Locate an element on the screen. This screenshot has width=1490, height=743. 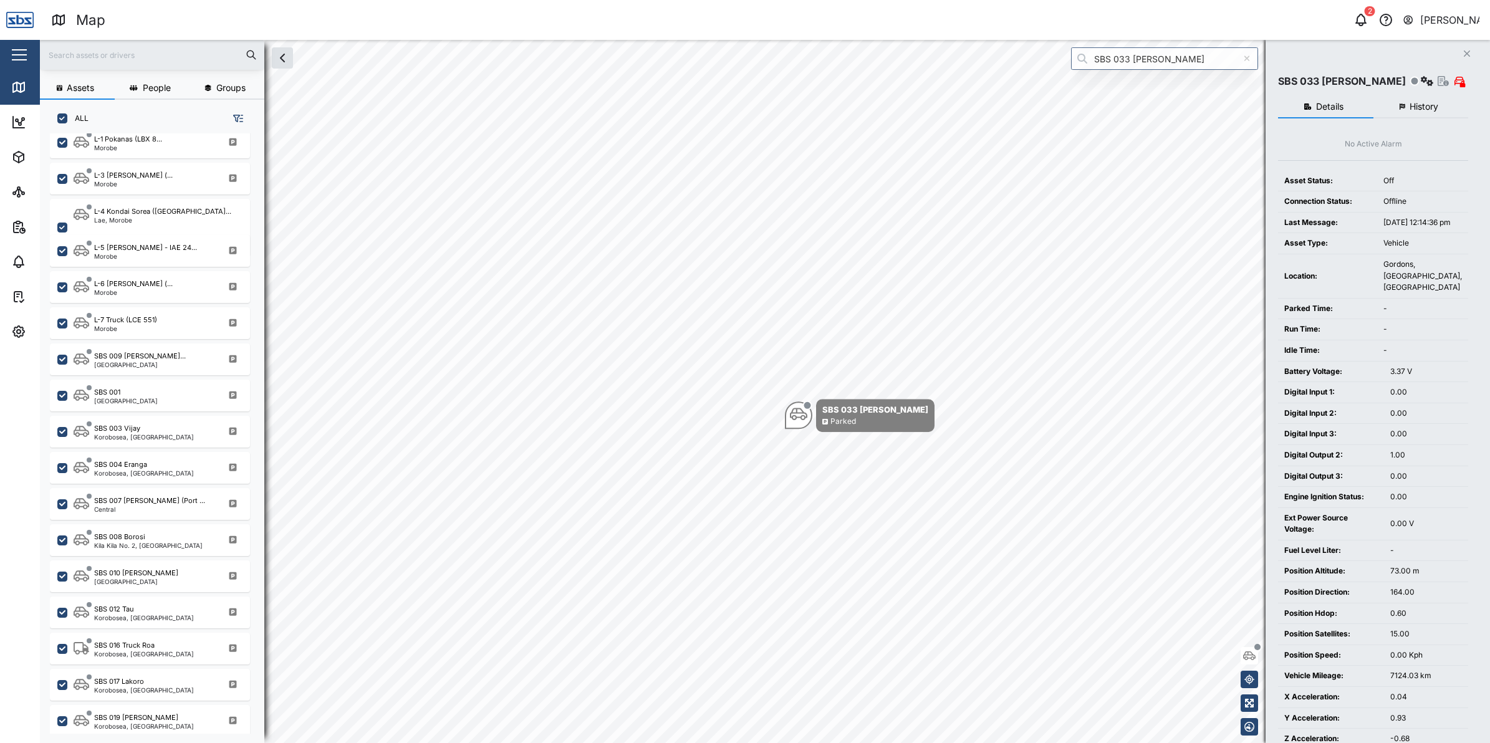
div: SBS 003 Vijay is located at coordinates (117, 428).